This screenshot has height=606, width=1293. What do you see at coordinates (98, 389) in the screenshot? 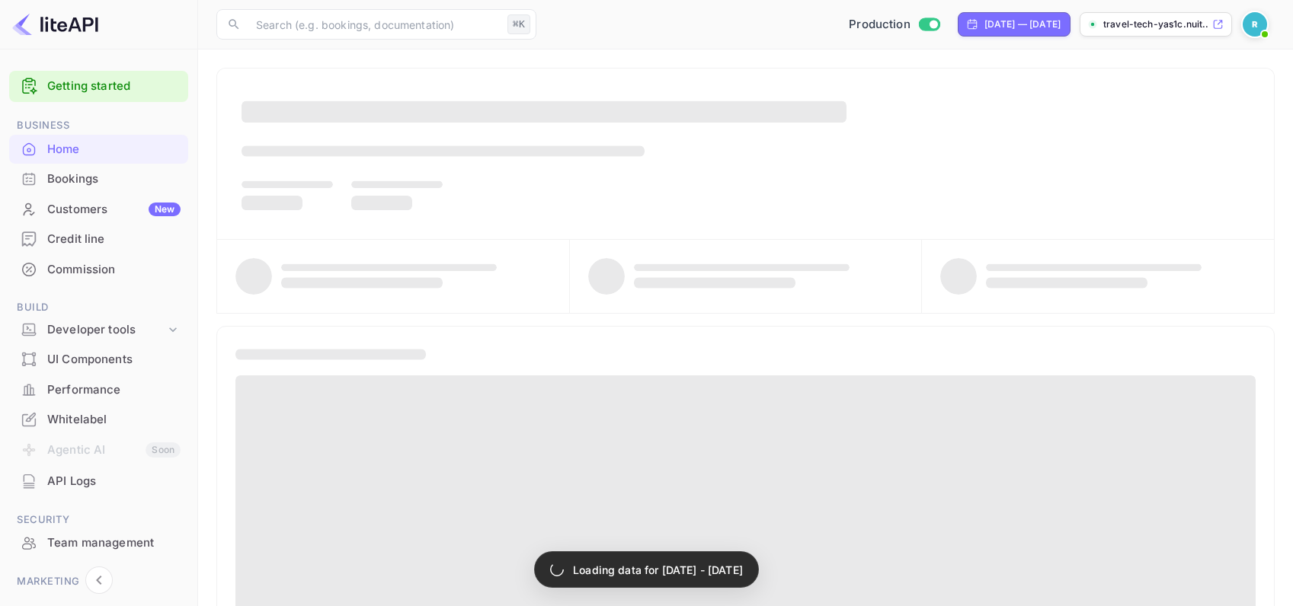
I see `a: Performance` at bounding box center [98, 389].